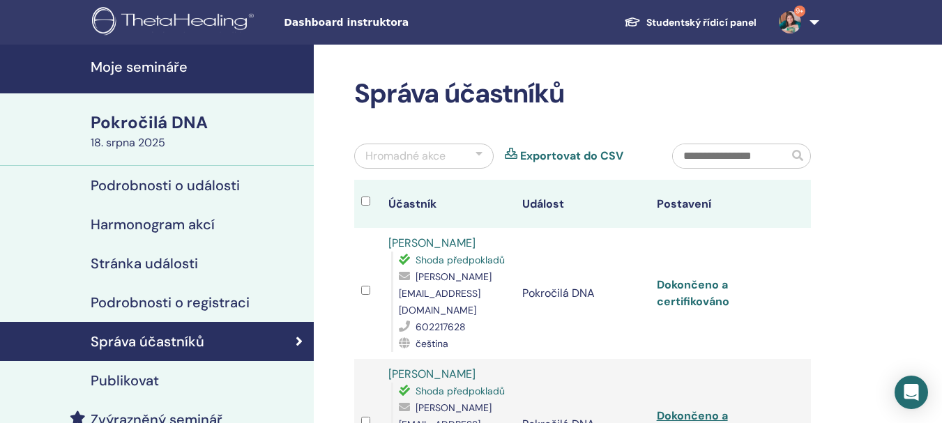 The height and width of the screenshot is (423, 942). Describe the element at coordinates (701, 22) in the screenshot. I see `font: Studentský řídicí panel` at that location.